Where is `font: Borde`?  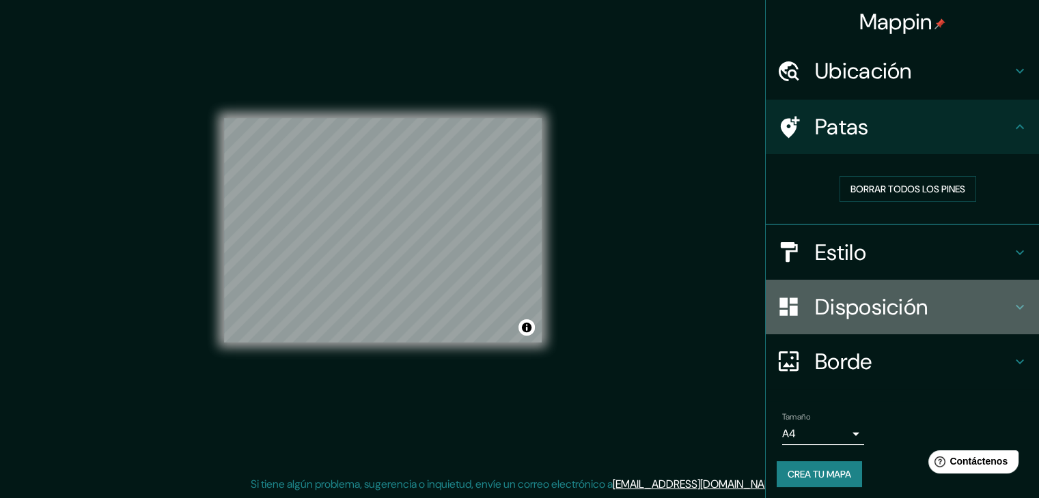 font: Borde is located at coordinates (843, 362).